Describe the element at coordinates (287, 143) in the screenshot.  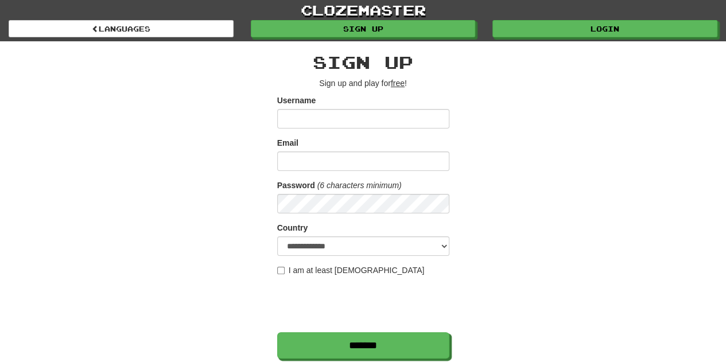
I see `label: Email` at that location.